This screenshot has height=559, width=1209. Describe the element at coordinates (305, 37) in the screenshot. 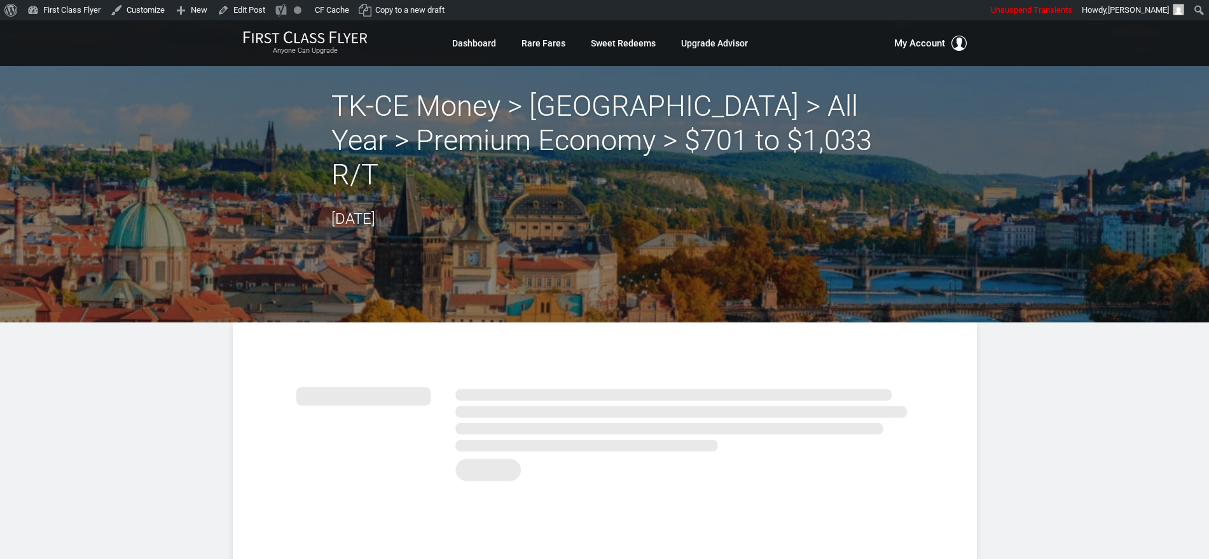

I see `img: First Class Flyer` at that location.